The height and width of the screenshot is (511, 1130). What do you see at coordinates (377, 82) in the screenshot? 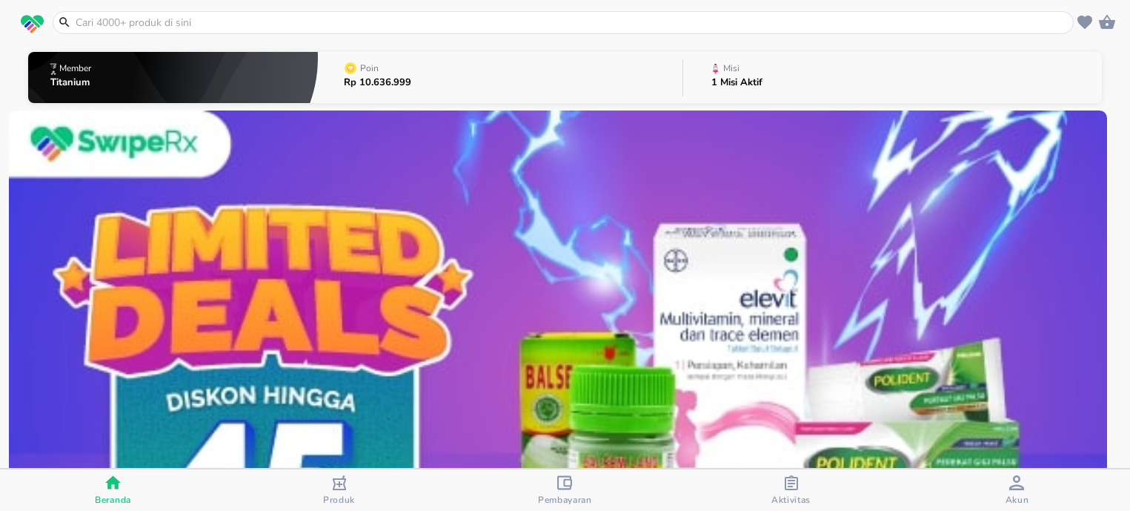
I see `p: Rp 10.636.999` at bounding box center [377, 82].